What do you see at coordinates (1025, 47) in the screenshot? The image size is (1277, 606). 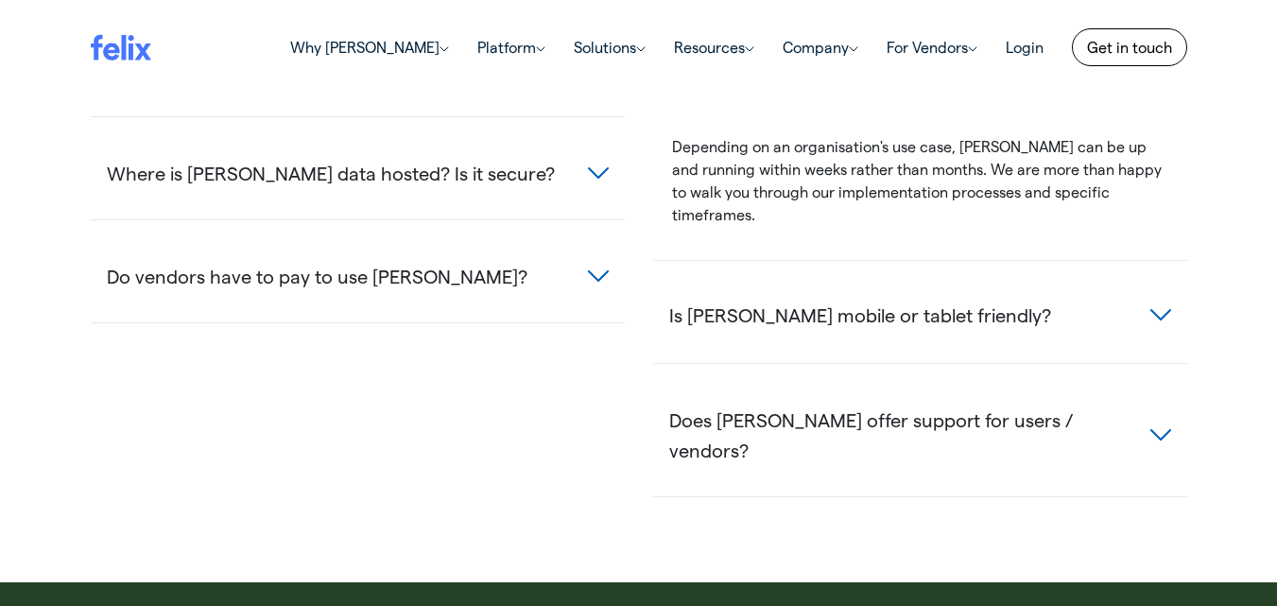 I see `a: Login` at bounding box center [1025, 47].